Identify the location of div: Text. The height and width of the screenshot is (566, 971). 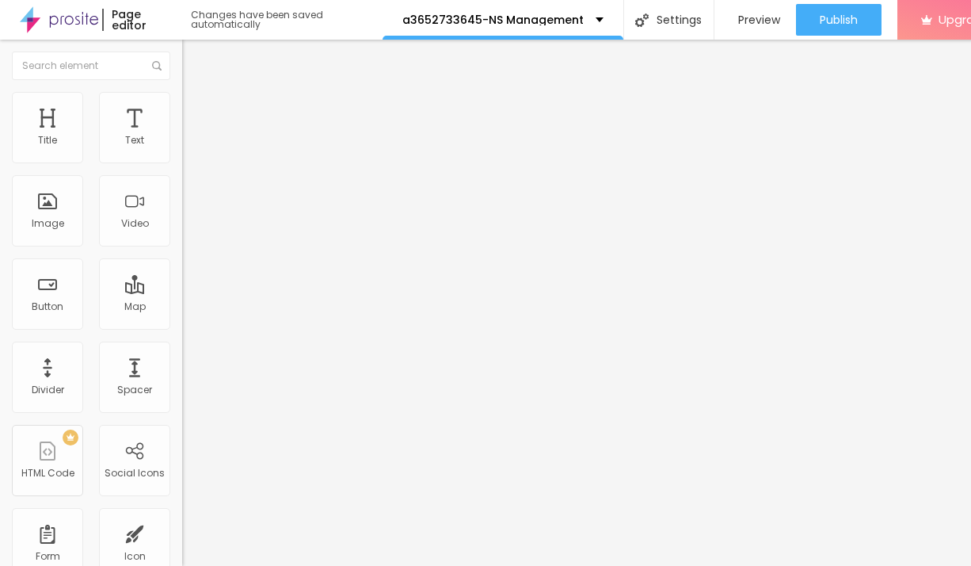
(135, 140).